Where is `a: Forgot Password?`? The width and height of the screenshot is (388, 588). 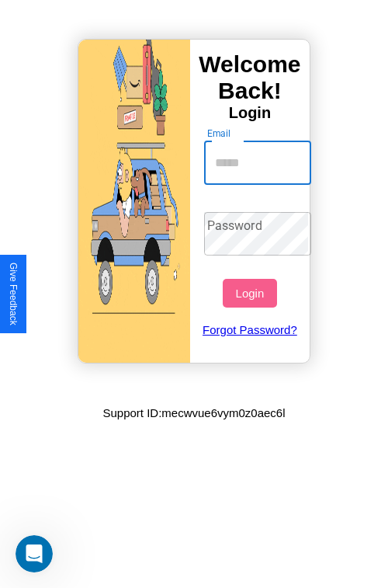 a: Forgot Password? is located at coordinates (250, 329).